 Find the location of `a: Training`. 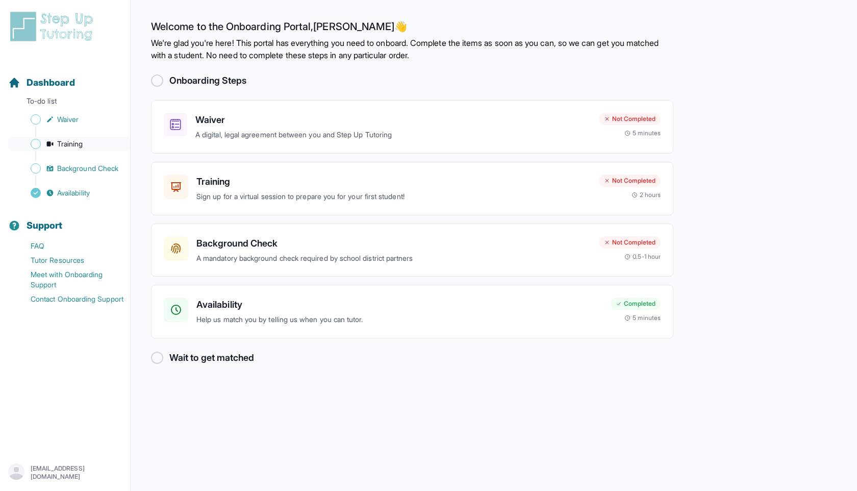

a: Training is located at coordinates (69, 144).